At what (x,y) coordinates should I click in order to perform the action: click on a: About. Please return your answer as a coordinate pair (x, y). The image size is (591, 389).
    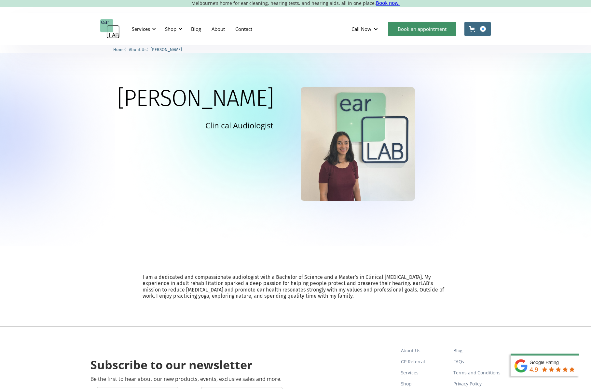
    Looking at the image, I should click on (218, 29).